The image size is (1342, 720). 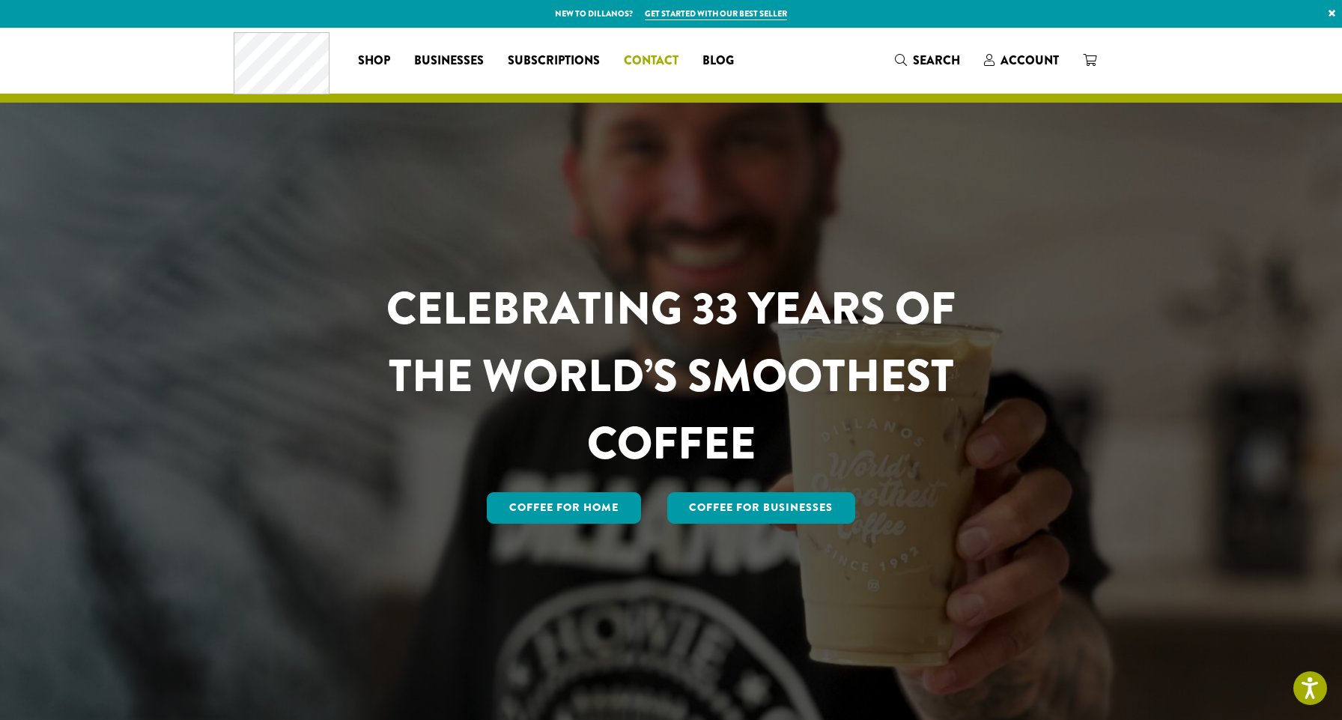 I want to click on span: Search, so click(x=936, y=60).